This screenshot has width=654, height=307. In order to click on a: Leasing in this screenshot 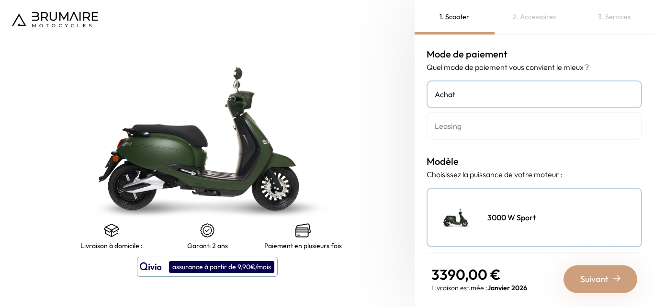, I will do `click(534, 126)`.